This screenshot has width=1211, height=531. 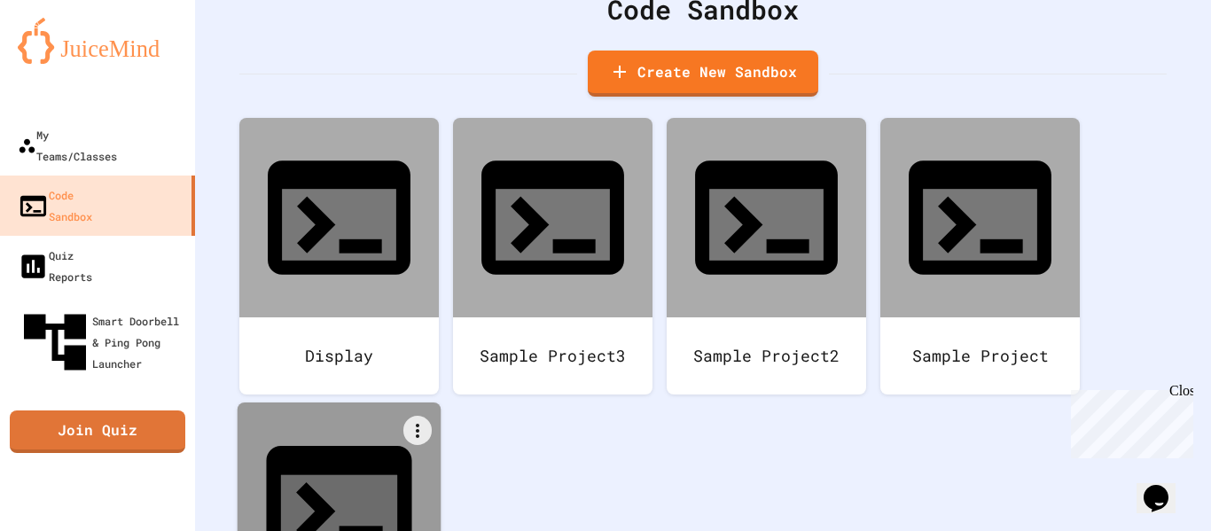 What do you see at coordinates (339, 256) in the screenshot?
I see `a: Display` at bounding box center [339, 256].